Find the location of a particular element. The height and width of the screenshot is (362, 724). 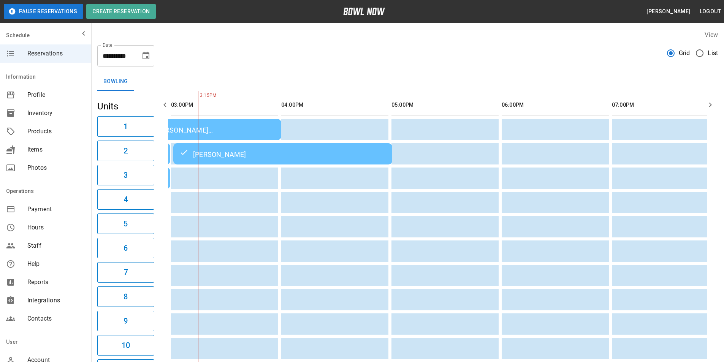

button: 9 is located at coordinates (126, 321).